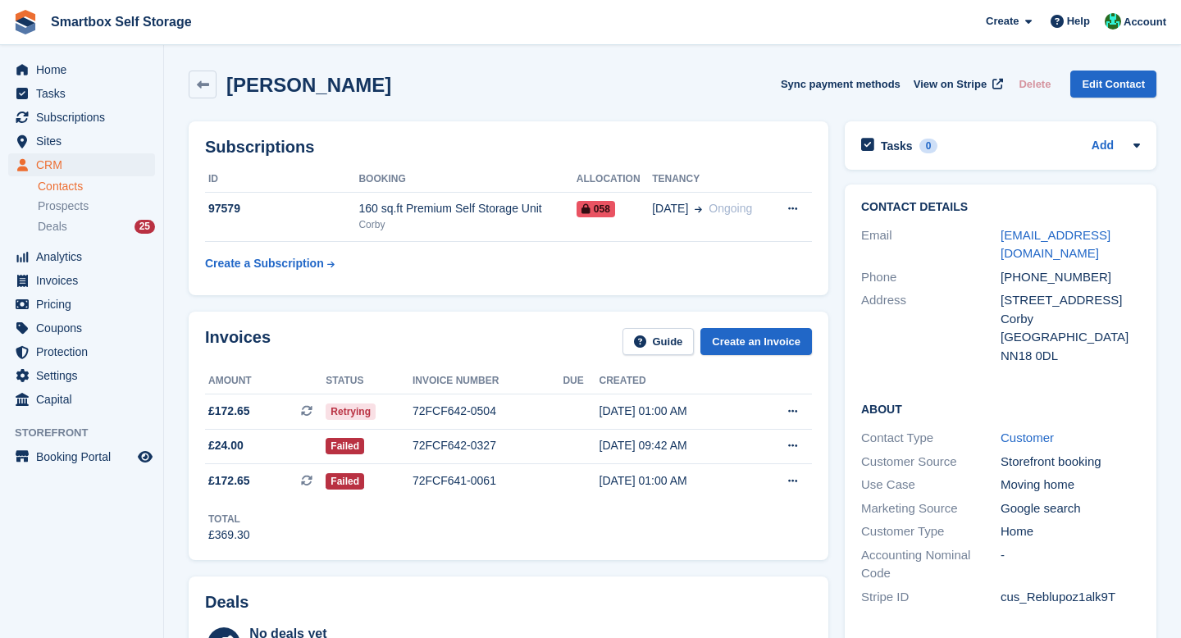  What do you see at coordinates (25, 22) in the screenshot?
I see `img: stora-icon-8386f47178a22dfd0bd8f6a31ec36ba5ce8667c1dd55bd0f319d3a0aa187defe.svg` at bounding box center [25, 22].